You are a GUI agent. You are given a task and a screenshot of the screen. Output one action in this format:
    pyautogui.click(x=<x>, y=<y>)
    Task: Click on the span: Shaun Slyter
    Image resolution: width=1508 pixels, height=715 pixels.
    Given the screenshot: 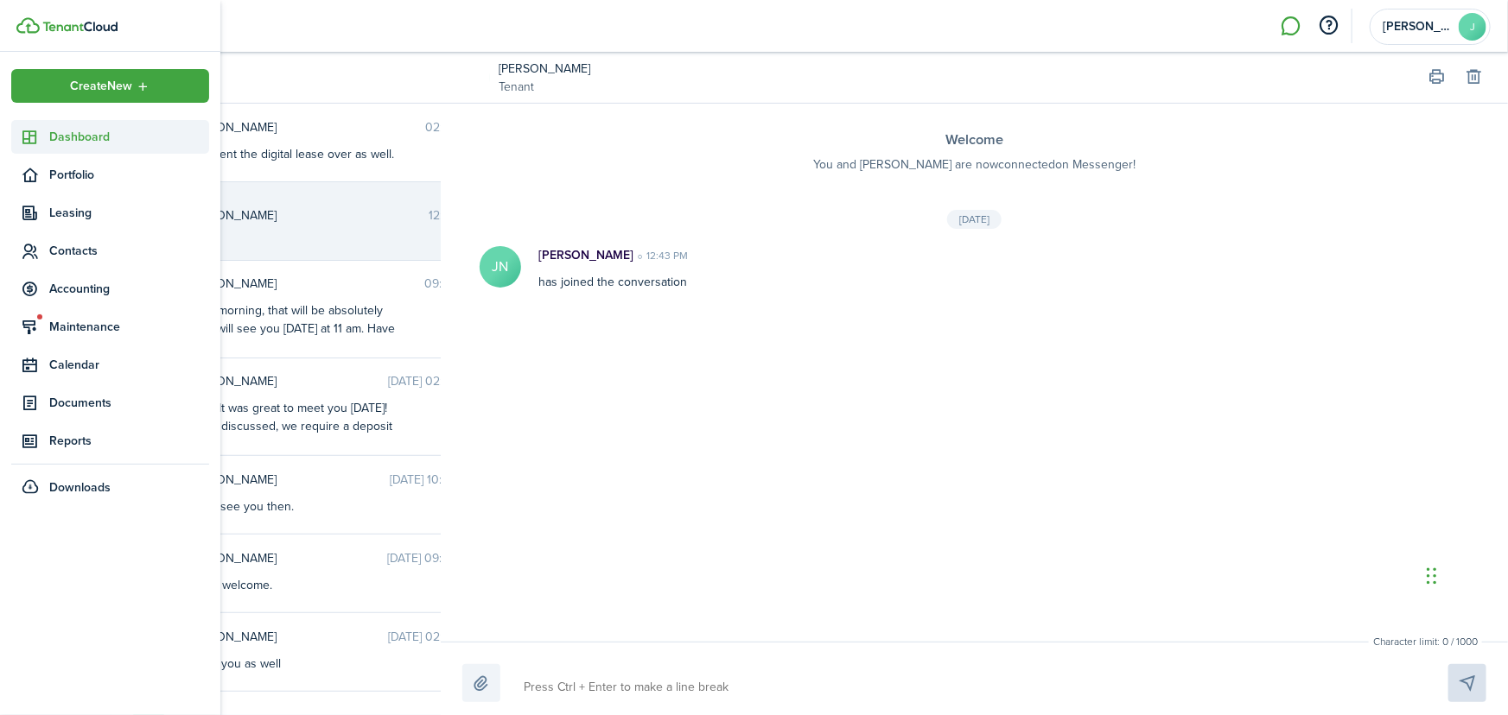 What is the action you would take?
    pyautogui.click(x=286, y=558)
    